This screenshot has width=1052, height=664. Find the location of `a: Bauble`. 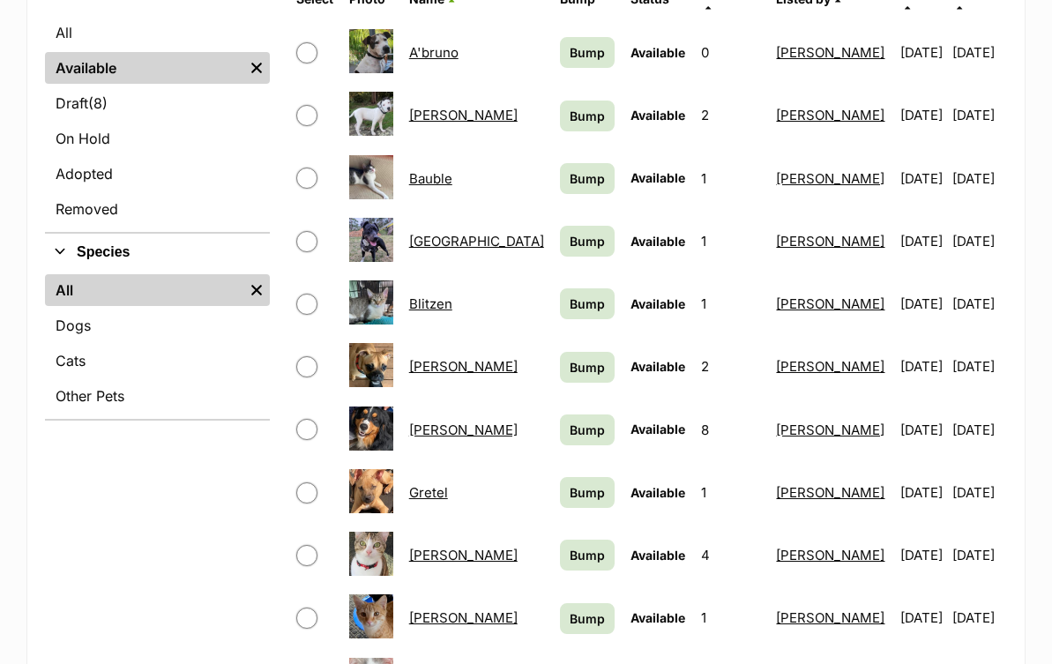

a: Bauble is located at coordinates (430, 178).